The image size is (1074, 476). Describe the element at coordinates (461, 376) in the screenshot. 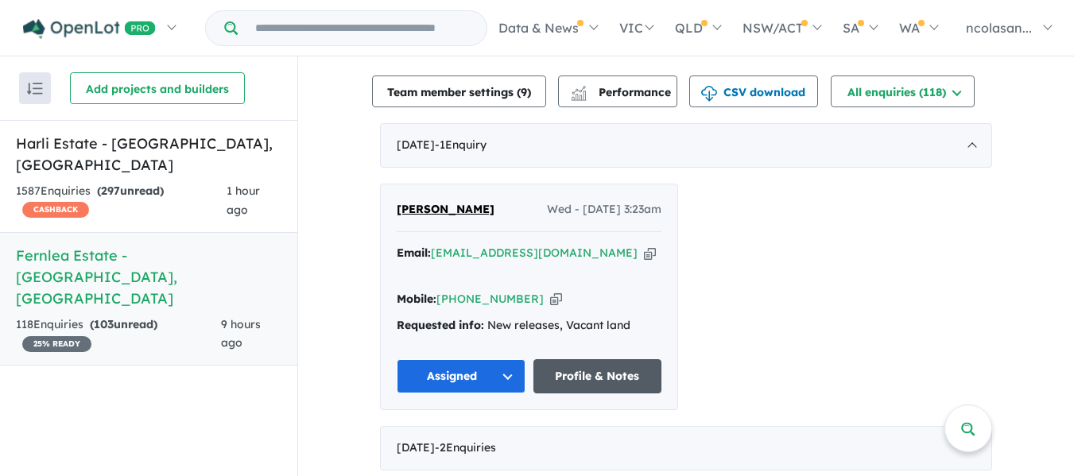

I see `button: Assigned` at that location.